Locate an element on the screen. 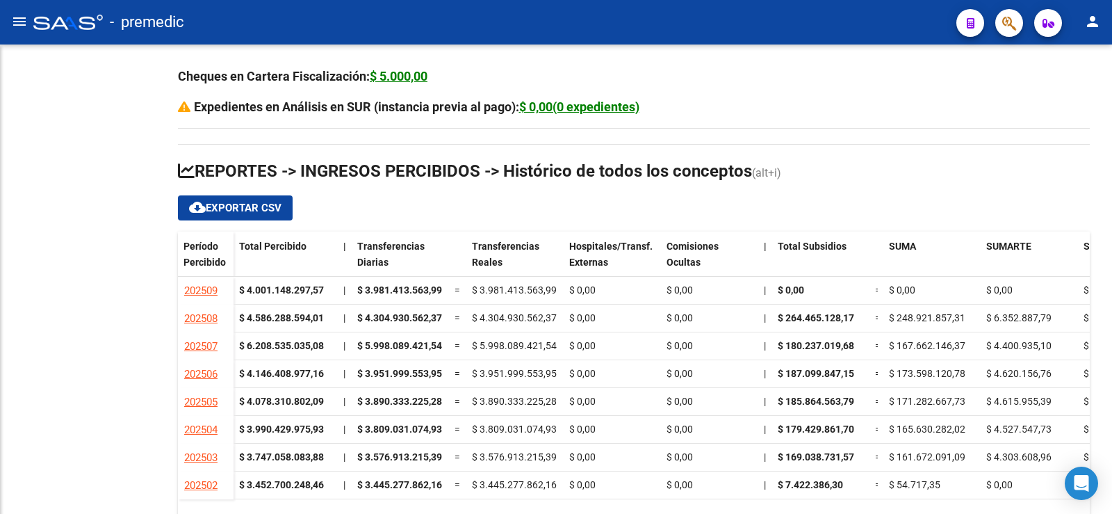 Image resolution: width=1112 pixels, height=514 pixels. span: $ 187.099.847,15 is located at coordinates (816, 373).